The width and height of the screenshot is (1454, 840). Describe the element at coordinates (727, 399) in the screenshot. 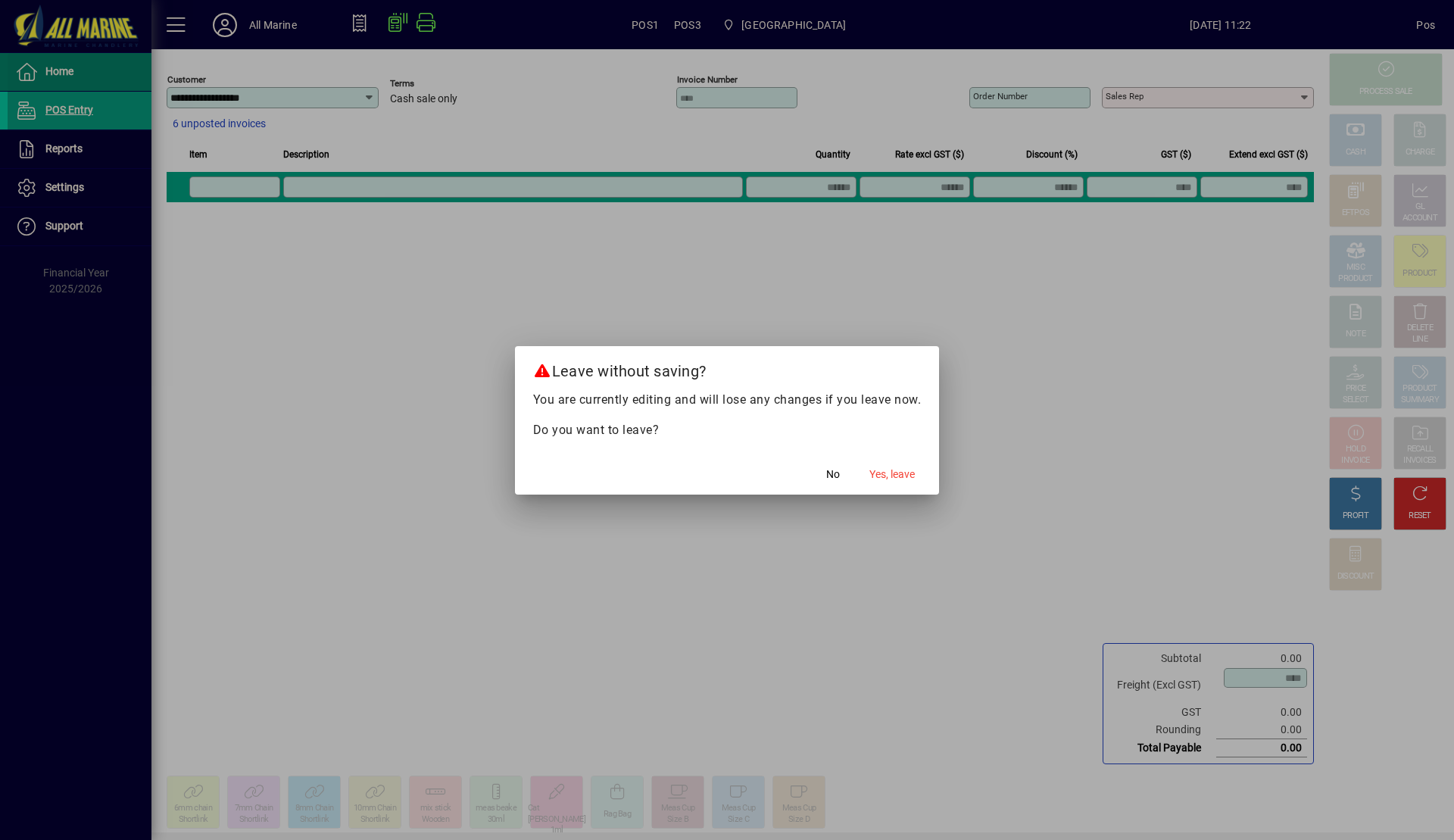

I see `p: You are currently editing and will lose any changes if you leave now.` at that location.